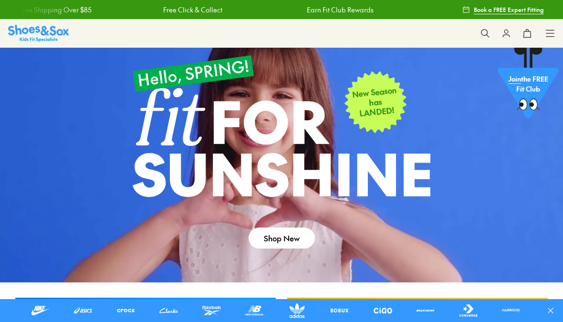  What do you see at coordinates (515, 79) in the screenshot?
I see `span: Join` at bounding box center [515, 79].